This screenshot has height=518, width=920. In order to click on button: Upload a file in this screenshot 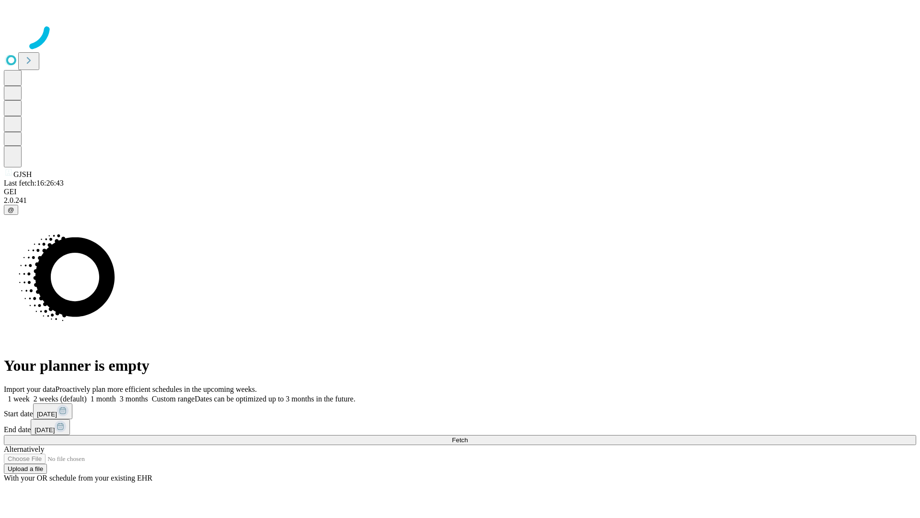, I will do `click(25, 468)`.